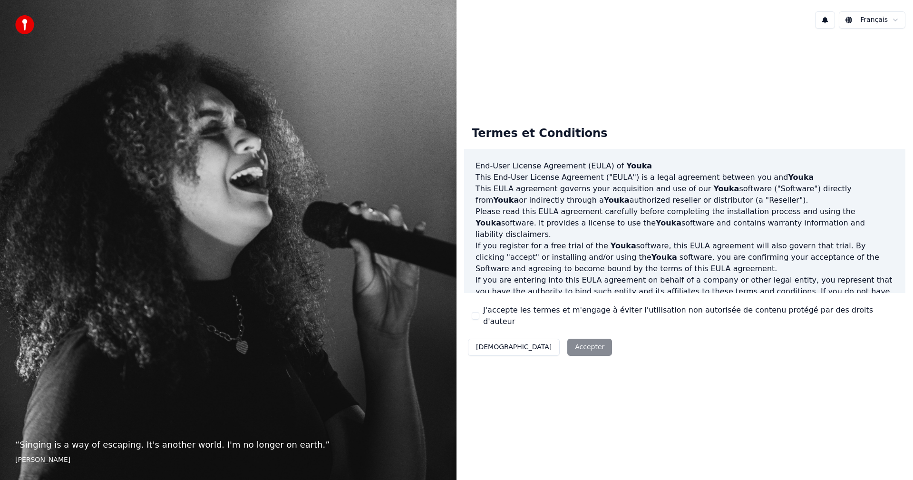 The height and width of the screenshot is (480, 913). What do you see at coordinates (685, 297) in the screenshot?
I see `p: If you are entering into this EULA agreement on behalf of a company or other legal entity, you re...` at bounding box center [685, 297].